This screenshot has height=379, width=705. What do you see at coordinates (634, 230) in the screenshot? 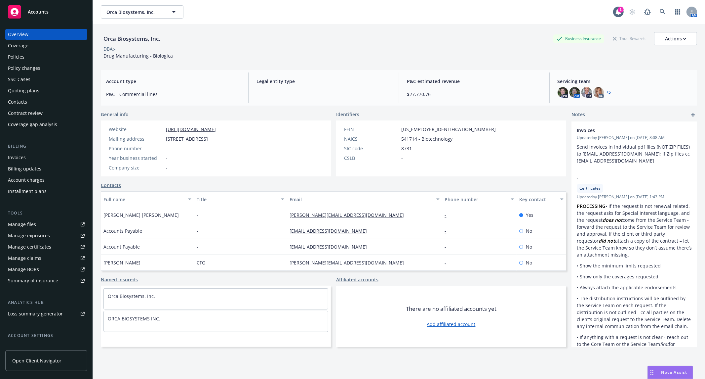
I see `p: • If the request is not renewal related, the request asks for Special Interest language, and the ...` at bounding box center [634, 230].